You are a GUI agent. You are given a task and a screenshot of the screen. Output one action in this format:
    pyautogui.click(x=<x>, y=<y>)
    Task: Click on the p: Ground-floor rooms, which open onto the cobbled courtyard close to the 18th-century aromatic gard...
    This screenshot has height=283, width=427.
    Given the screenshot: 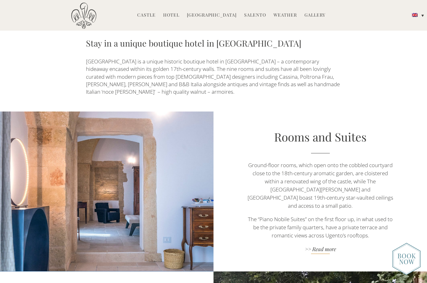 What is the action you would take?
    pyautogui.click(x=320, y=186)
    